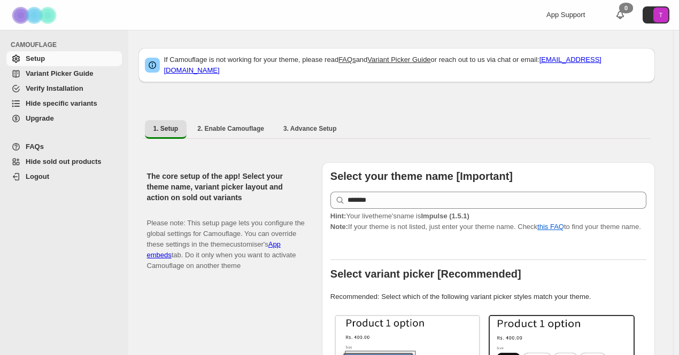 This screenshot has height=355, width=679. What do you see at coordinates (64, 162) in the screenshot?
I see `a: Hide sold out products` at bounding box center [64, 162].